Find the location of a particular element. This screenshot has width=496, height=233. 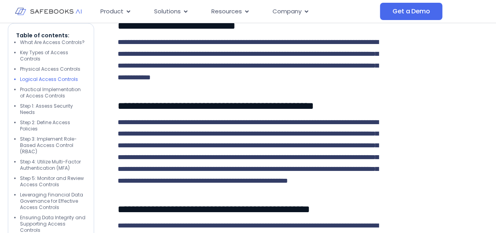

li: Step 4: Utilize Multi-Factor Authentication (MFA) is located at coordinates (53, 165).